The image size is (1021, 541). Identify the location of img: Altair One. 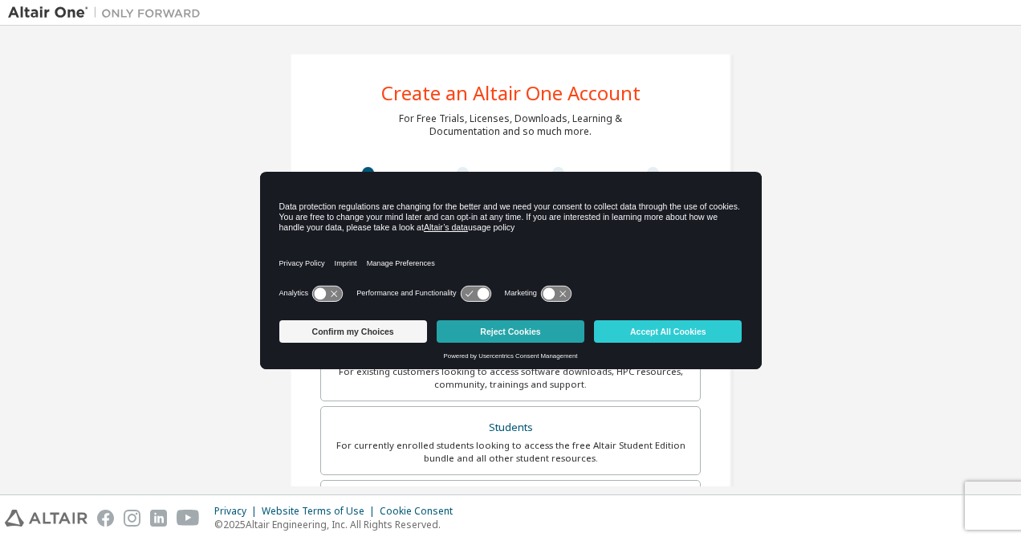
(108, 13).